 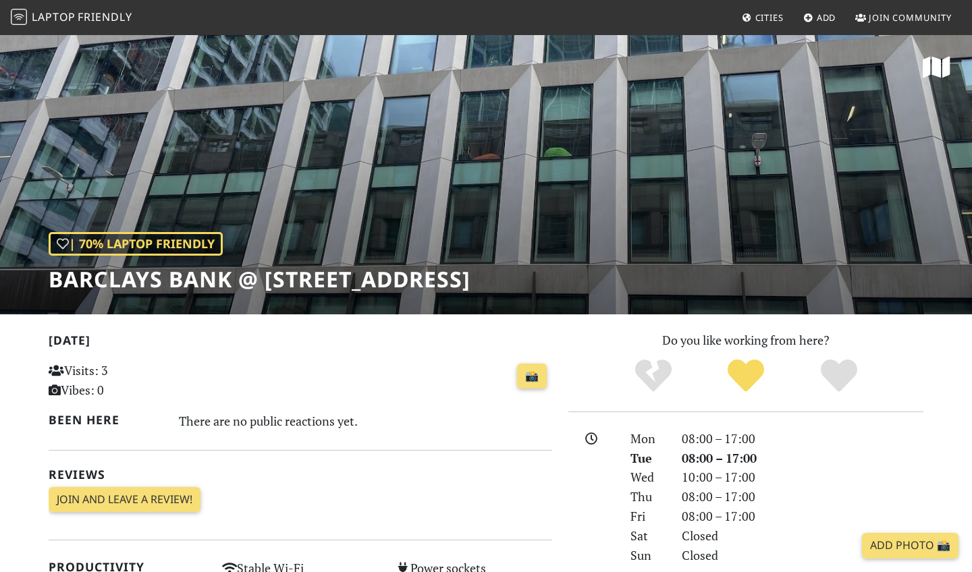 I want to click on span: Cities, so click(x=769, y=18).